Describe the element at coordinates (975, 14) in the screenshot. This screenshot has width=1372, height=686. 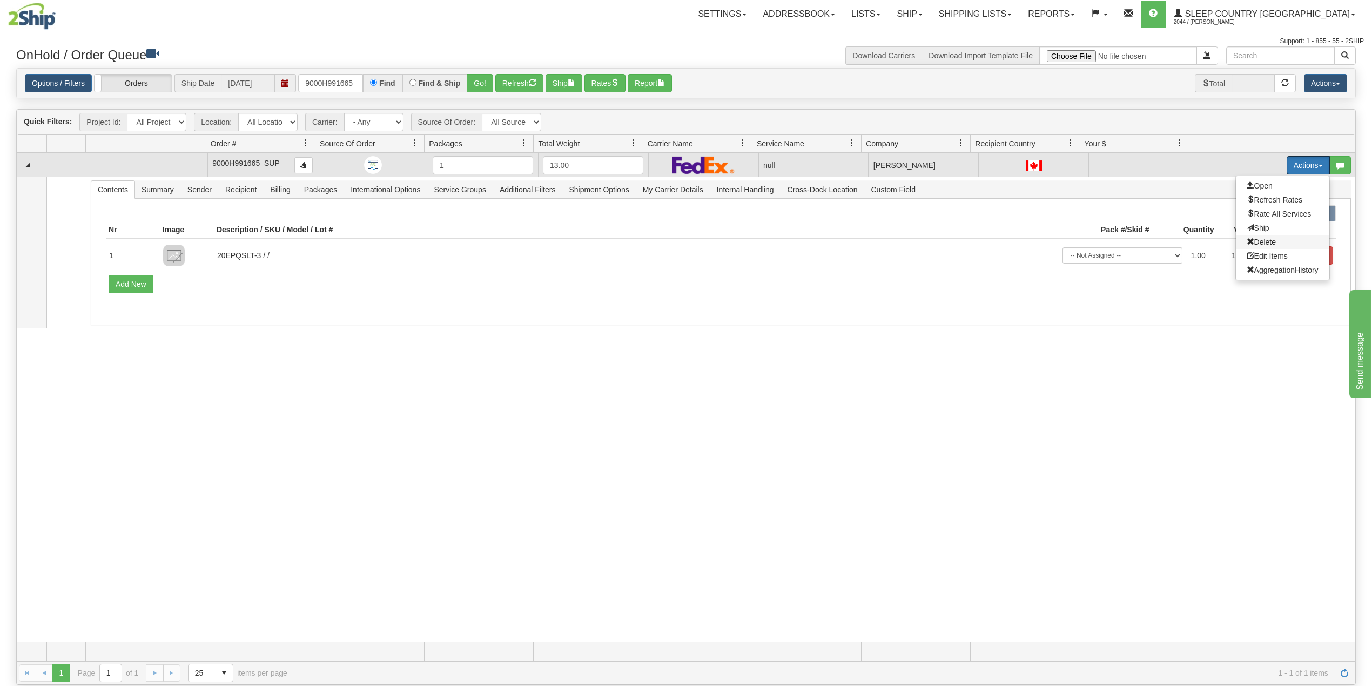
I see `a: Shipping lists` at that location.